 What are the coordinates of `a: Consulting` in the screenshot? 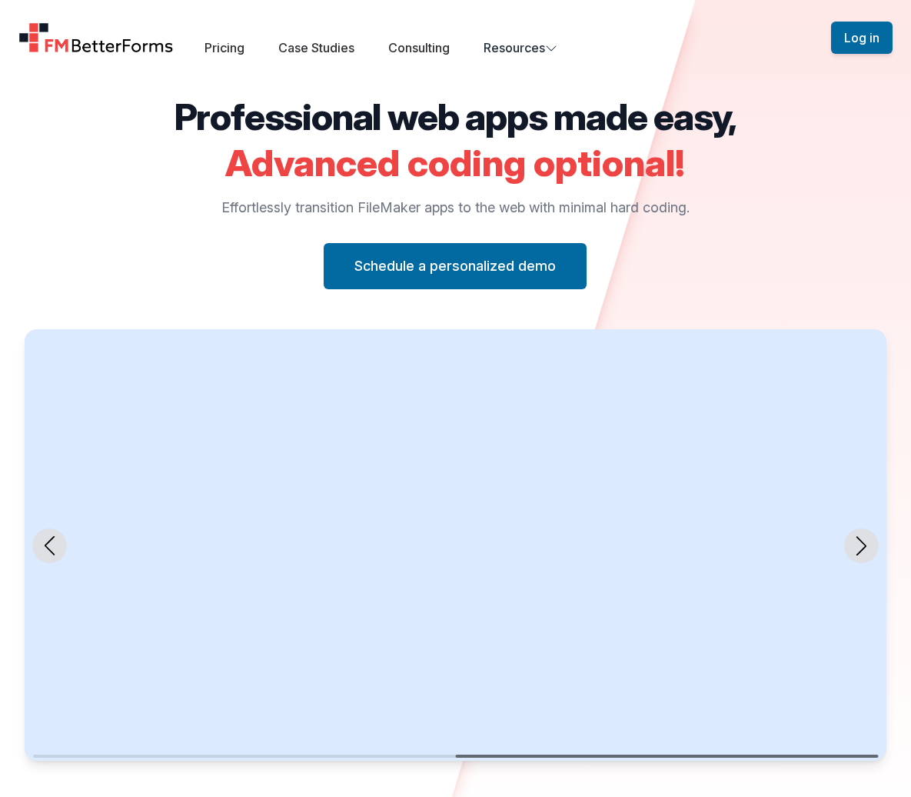 It's located at (419, 48).